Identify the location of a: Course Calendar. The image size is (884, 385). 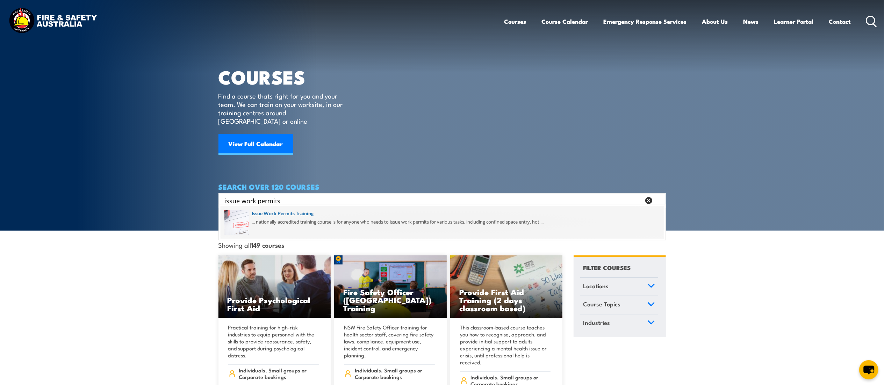
(565, 21).